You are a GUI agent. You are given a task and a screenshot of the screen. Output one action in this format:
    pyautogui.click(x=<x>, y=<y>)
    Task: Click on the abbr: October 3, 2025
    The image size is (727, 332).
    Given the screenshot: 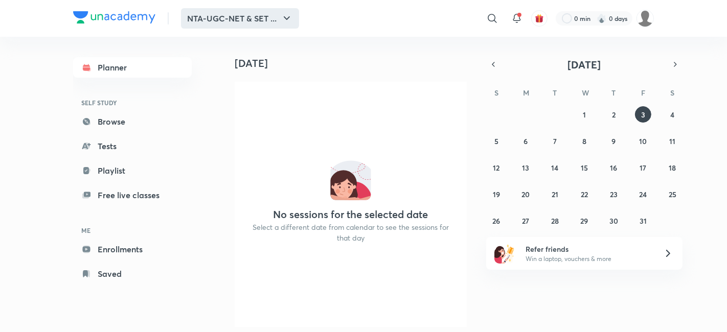 What is the action you would take?
    pyautogui.click(x=643, y=114)
    